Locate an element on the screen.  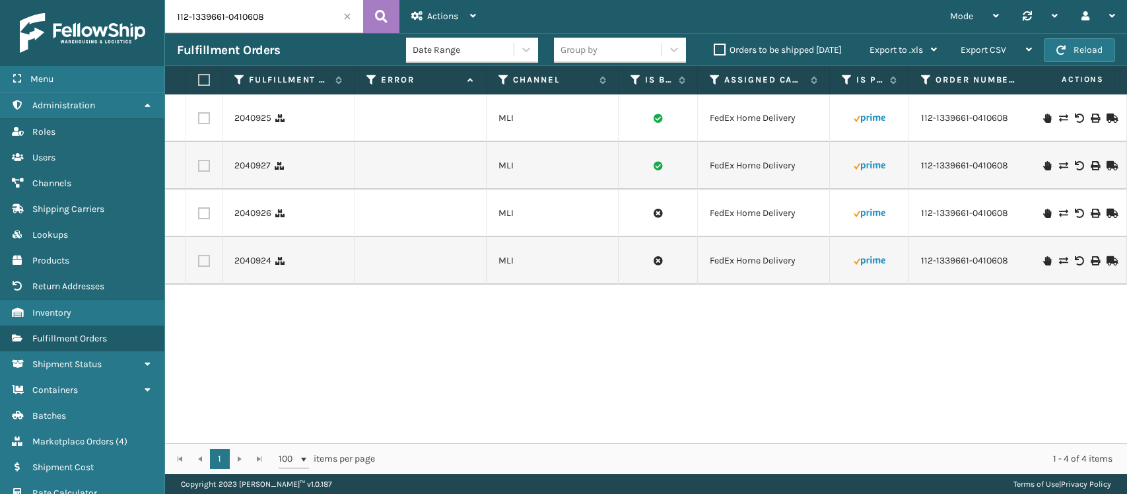
span: Export to .xls is located at coordinates (896, 50).